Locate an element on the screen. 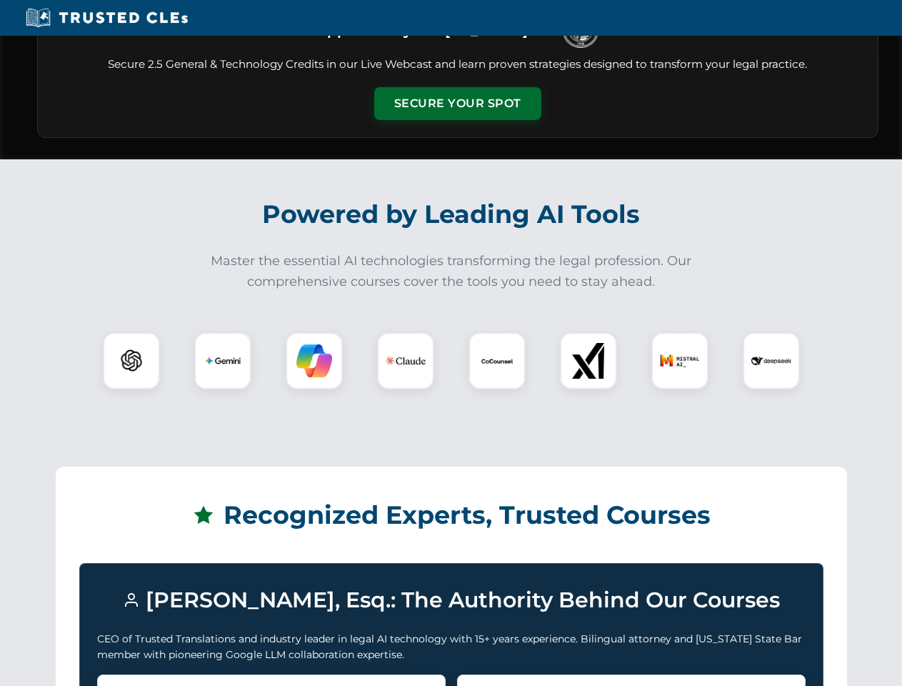 This screenshot has height=686, width=902. h2: Recognized Experts, Trusted Courses is located at coordinates (452, 515).